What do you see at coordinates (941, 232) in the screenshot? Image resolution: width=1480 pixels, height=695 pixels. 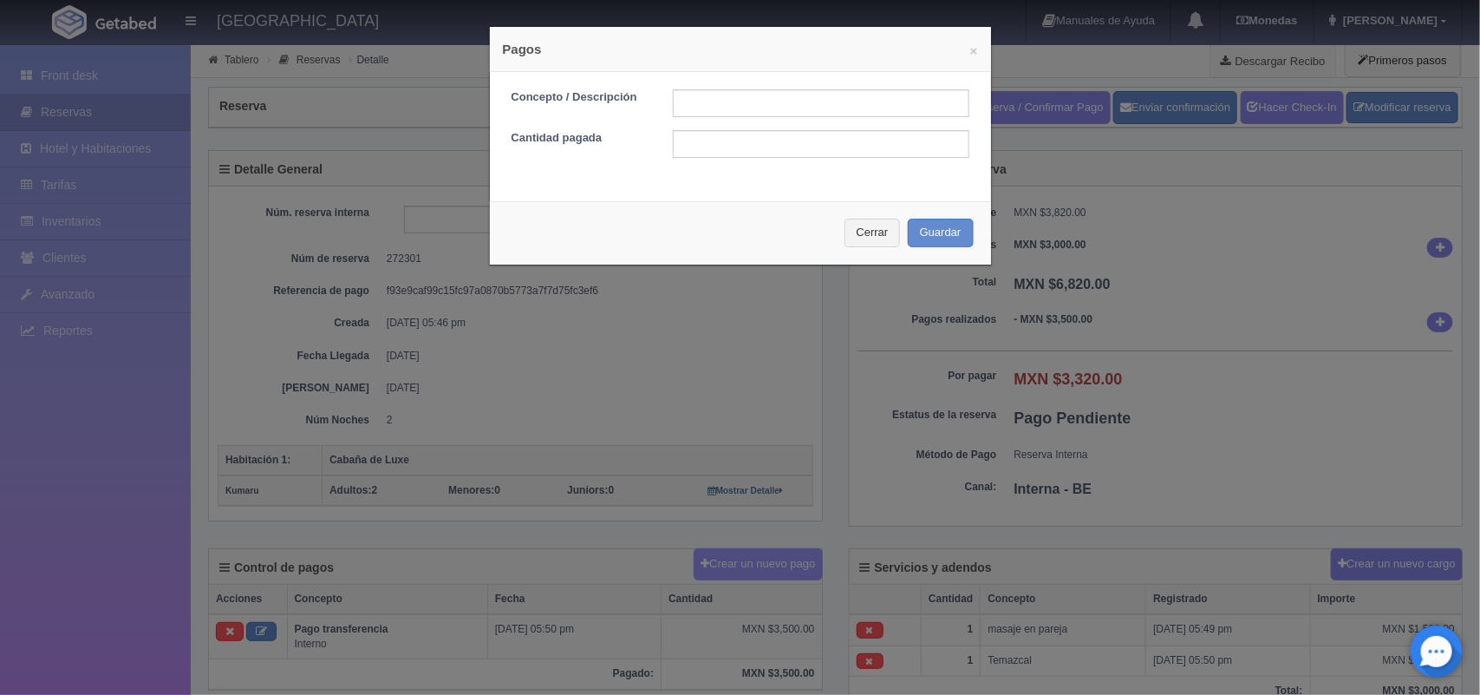 I see `button: Guardar` at bounding box center [941, 232].